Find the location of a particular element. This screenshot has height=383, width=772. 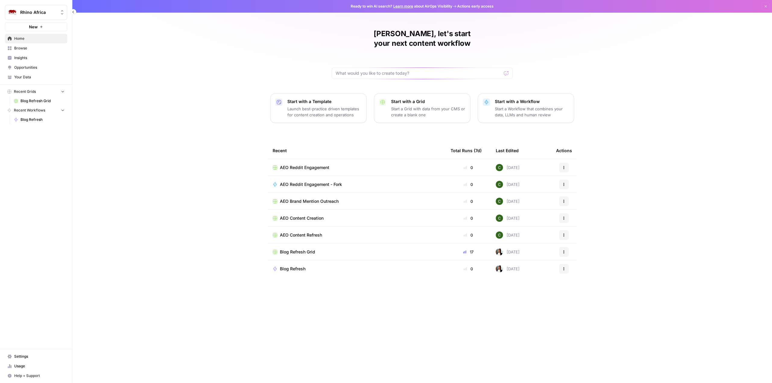

div: Total Runs (7d) is located at coordinates (466, 150).